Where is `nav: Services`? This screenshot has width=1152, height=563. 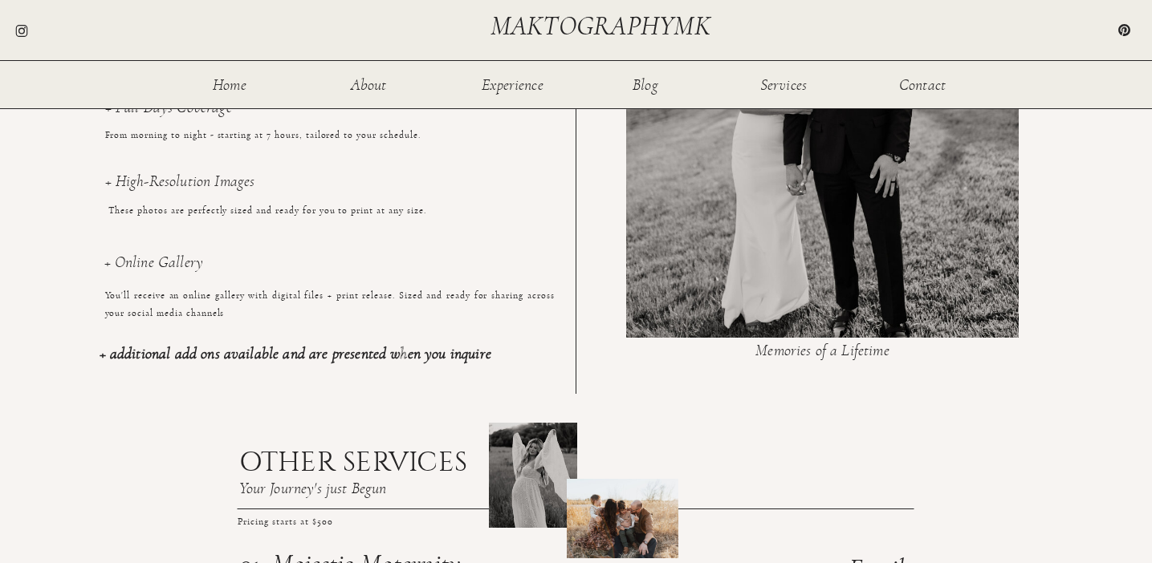 nav: Services is located at coordinates (783, 83).